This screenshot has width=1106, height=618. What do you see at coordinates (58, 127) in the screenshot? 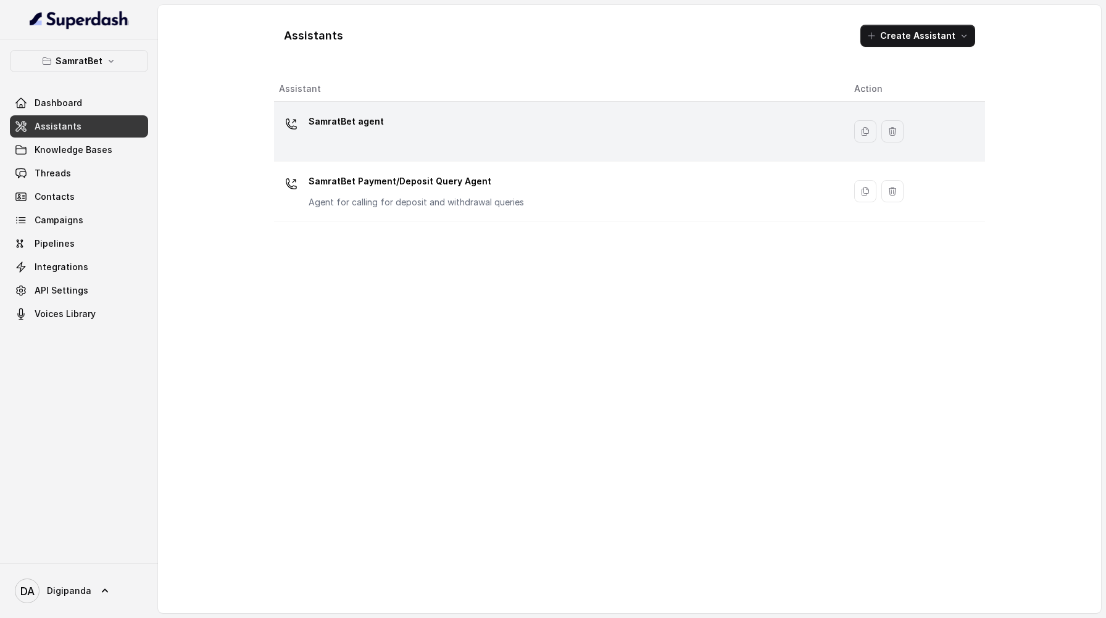
I see `span: Assistants` at bounding box center [58, 127].